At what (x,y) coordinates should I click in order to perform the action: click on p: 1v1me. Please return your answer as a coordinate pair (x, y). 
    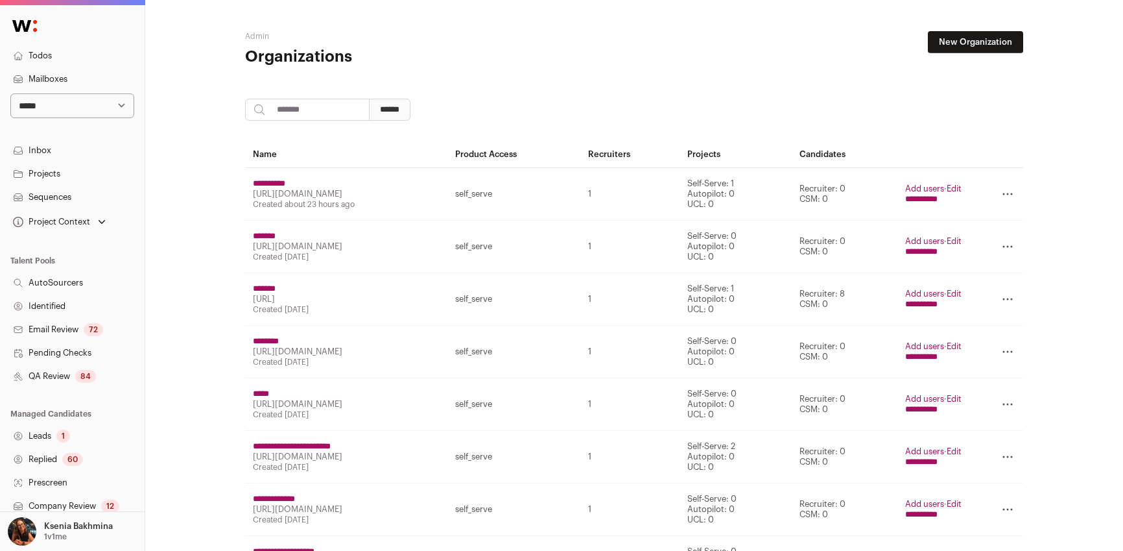
    Looking at the image, I should click on (55, 536).